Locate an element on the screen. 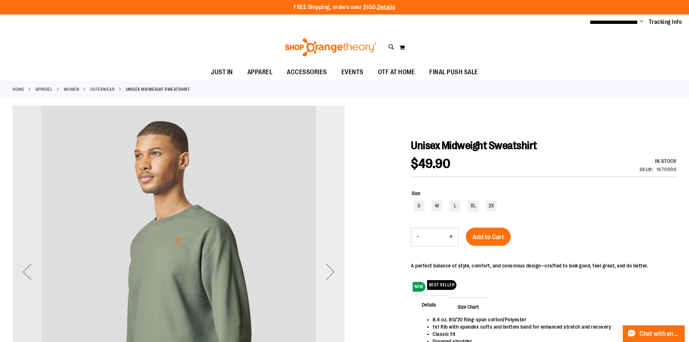 The height and width of the screenshot is (342, 689). li: 1x1 Rib with spandex cuffs and bottom band for enhanced stretch and recovery is located at coordinates (551, 327).